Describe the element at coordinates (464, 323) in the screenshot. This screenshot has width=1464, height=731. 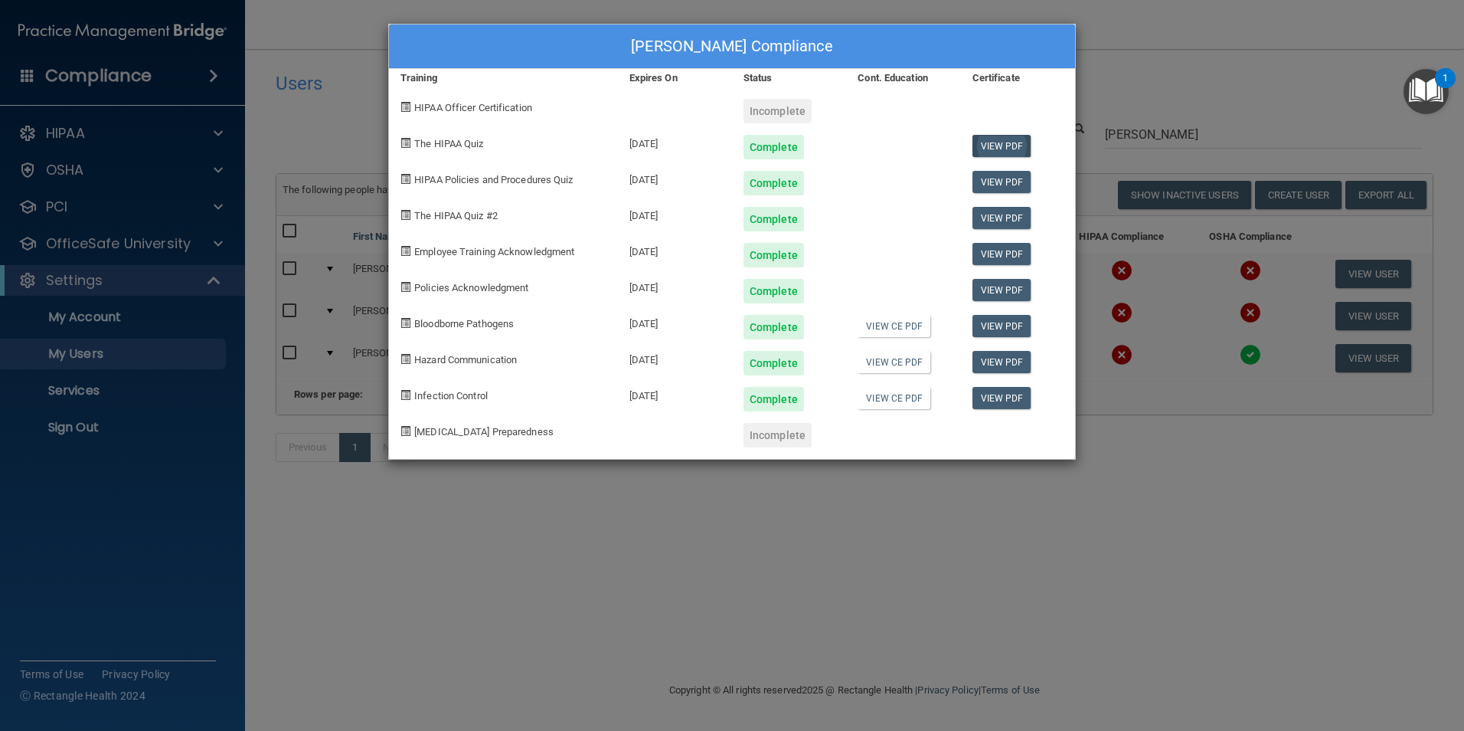
I see `span: Bloodborne Pathogens` at that location.